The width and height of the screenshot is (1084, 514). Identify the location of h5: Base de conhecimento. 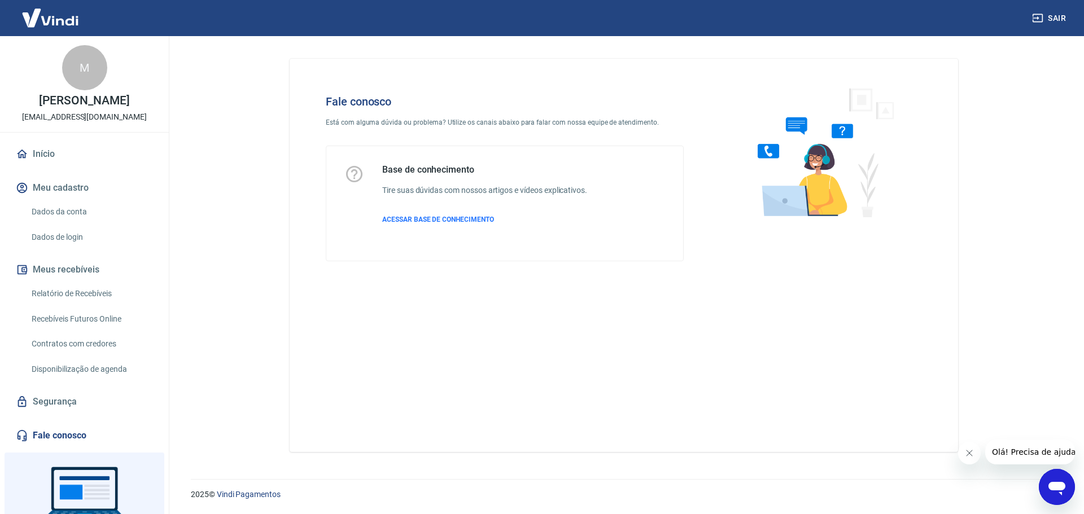
(484, 170).